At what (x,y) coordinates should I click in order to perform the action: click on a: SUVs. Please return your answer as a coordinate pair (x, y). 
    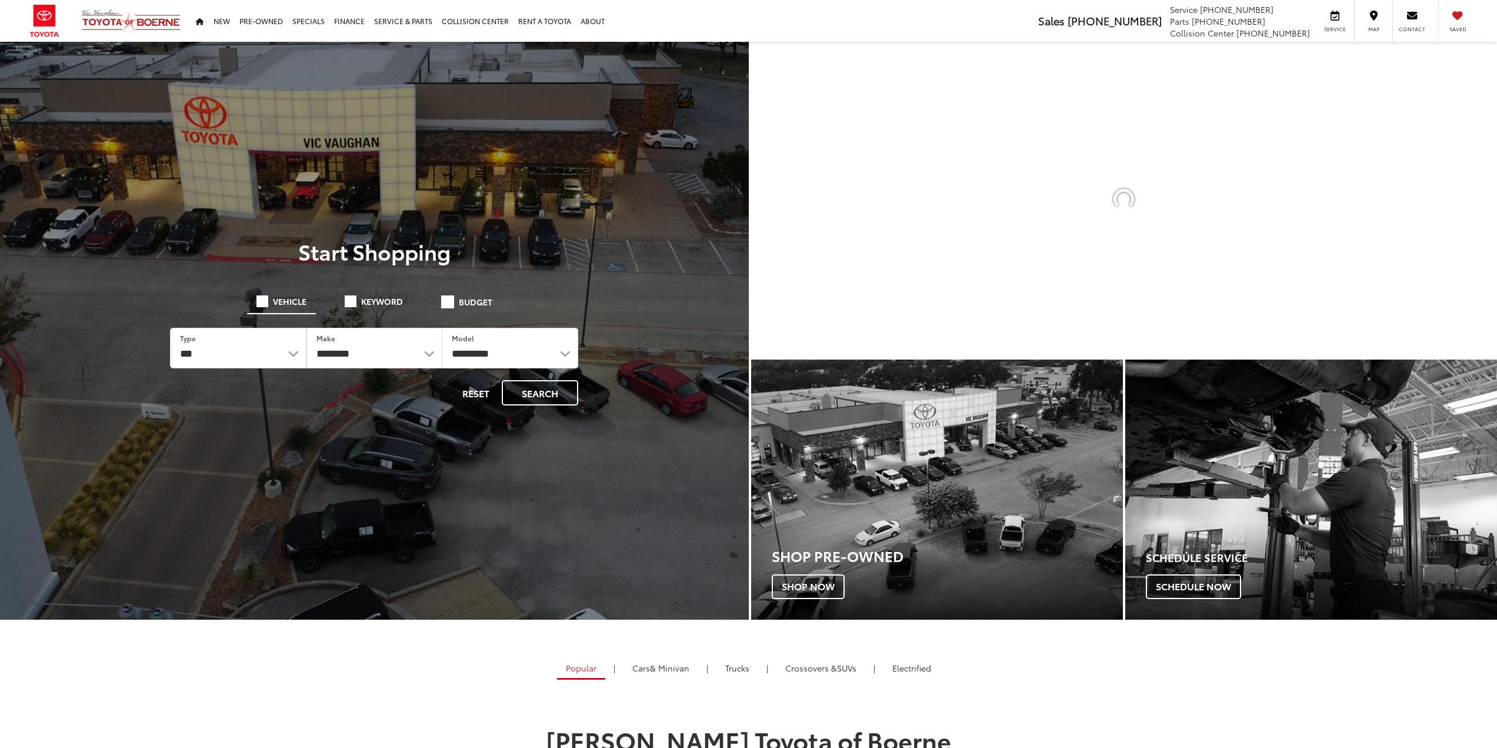
    Looking at the image, I should click on (821, 668).